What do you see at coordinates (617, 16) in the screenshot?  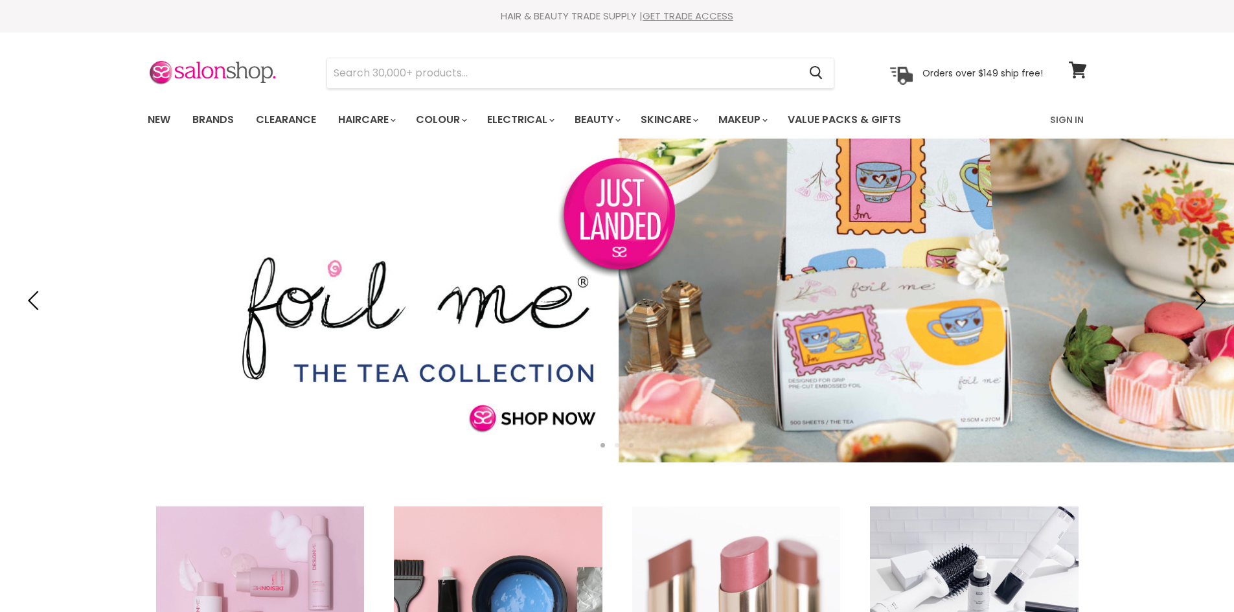 I see `div: HAIR & BEAUTY TRADE SUPPLY |` at bounding box center [617, 16].